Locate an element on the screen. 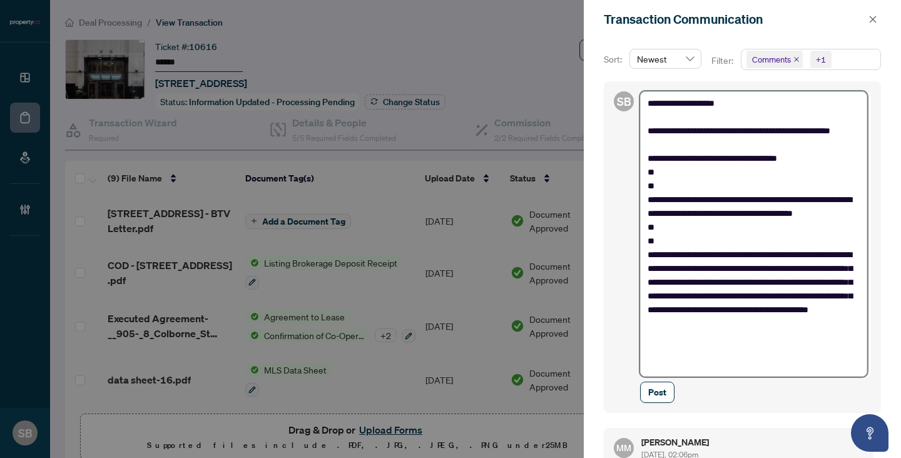 The height and width of the screenshot is (458, 901). p: Sort: is located at coordinates (614, 59).